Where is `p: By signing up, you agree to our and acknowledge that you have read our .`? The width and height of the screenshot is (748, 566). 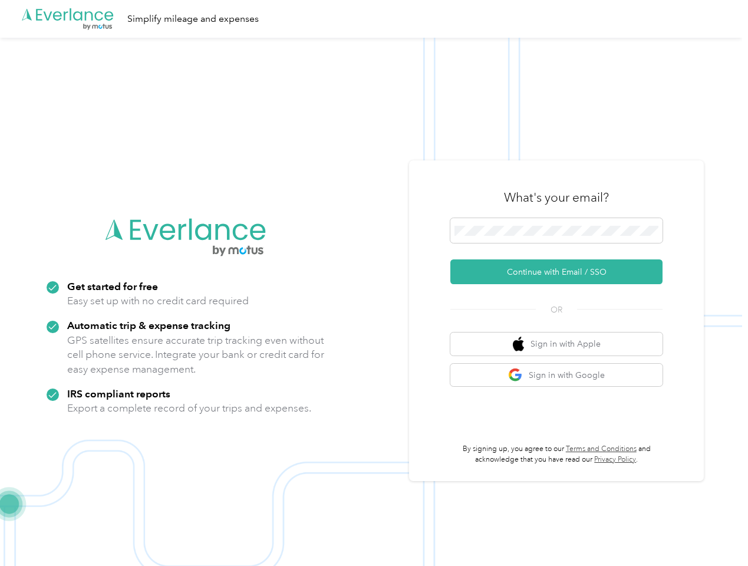 p: By signing up, you agree to our and acknowledge that you have read our . is located at coordinates (556, 454).